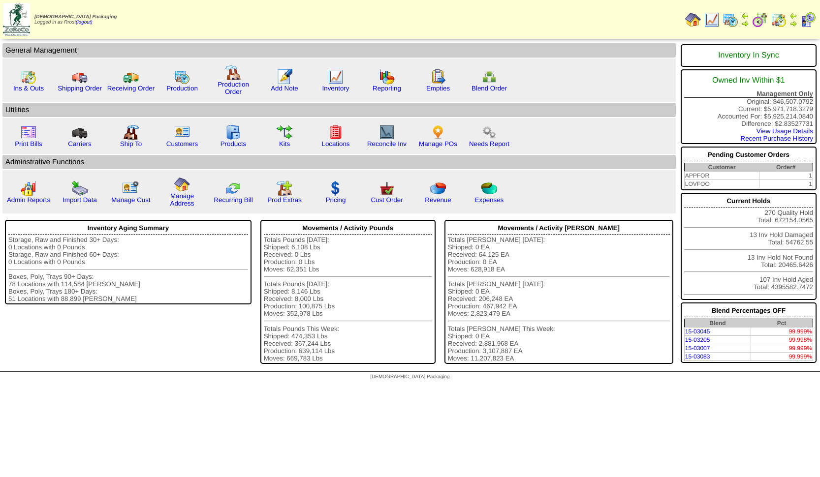 This screenshot has width=820, height=477. I want to click on img: workorder.gif, so click(438, 77).